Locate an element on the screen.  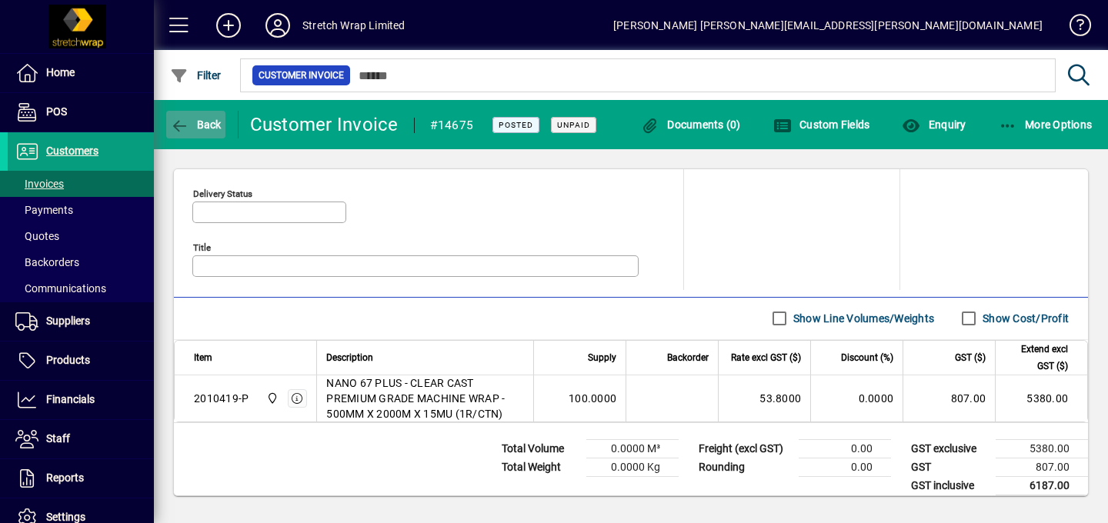
span: Customers is located at coordinates (72, 151).